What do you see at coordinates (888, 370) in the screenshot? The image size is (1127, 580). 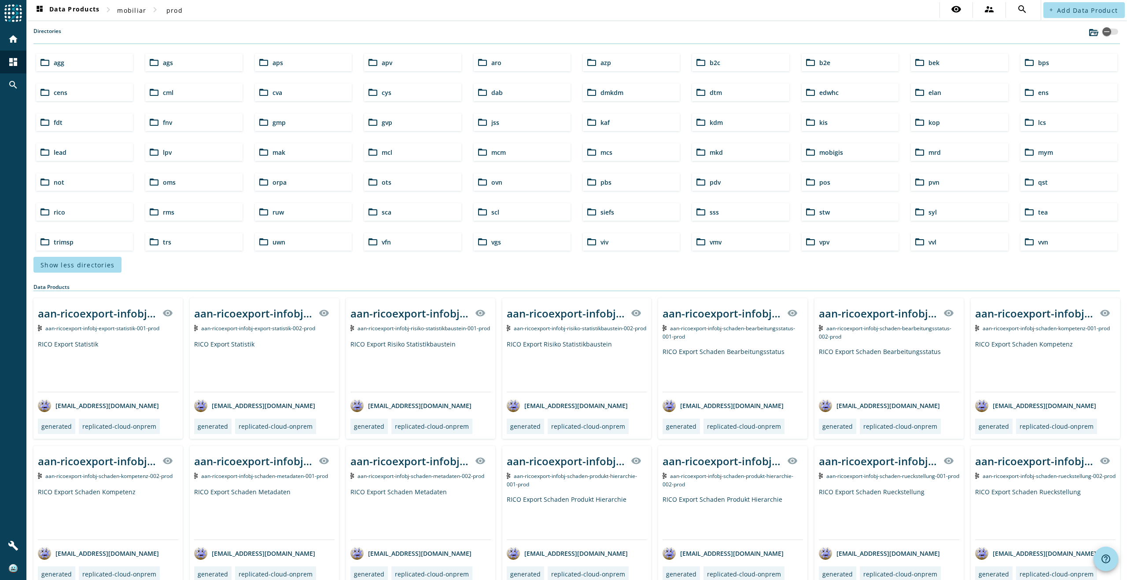 I see `div: RICO Export Schaden Bearbeitungsstatus` at bounding box center [888, 370].